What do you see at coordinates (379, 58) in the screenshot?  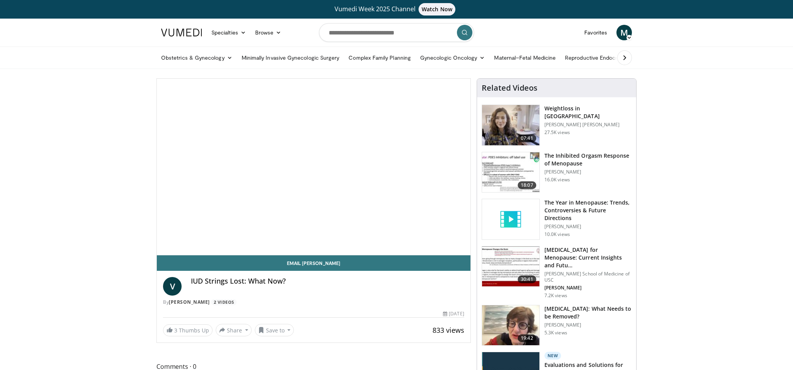 I see `a: Complex Family Planning` at bounding box center [379, 58].